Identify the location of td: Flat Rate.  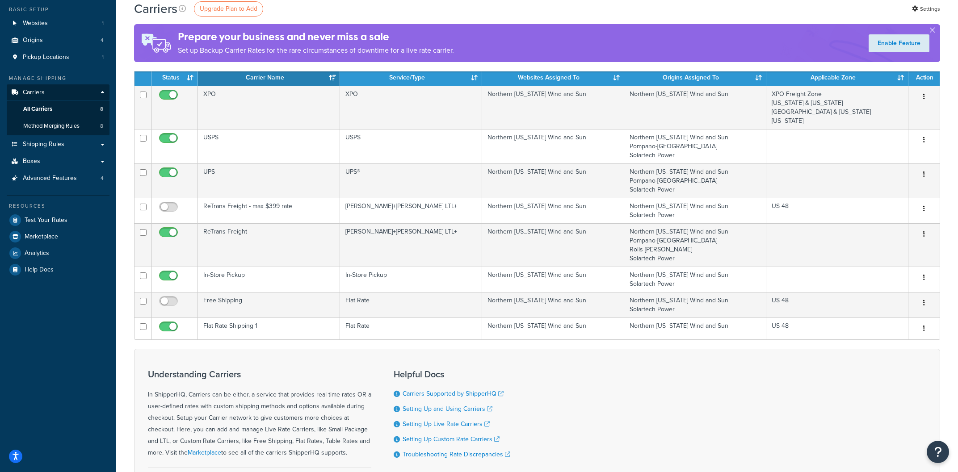
(411, 329).